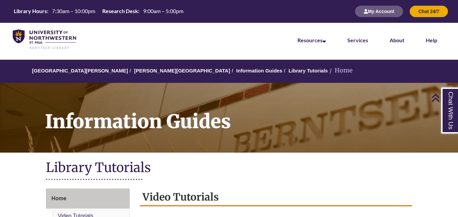 The height and width of the screenshot is (217, 458). What do you see at coordinates (163, 11) in the screenshot?
I see `span: 9:00am – 5:00pm` at bounding box center [163, 11].